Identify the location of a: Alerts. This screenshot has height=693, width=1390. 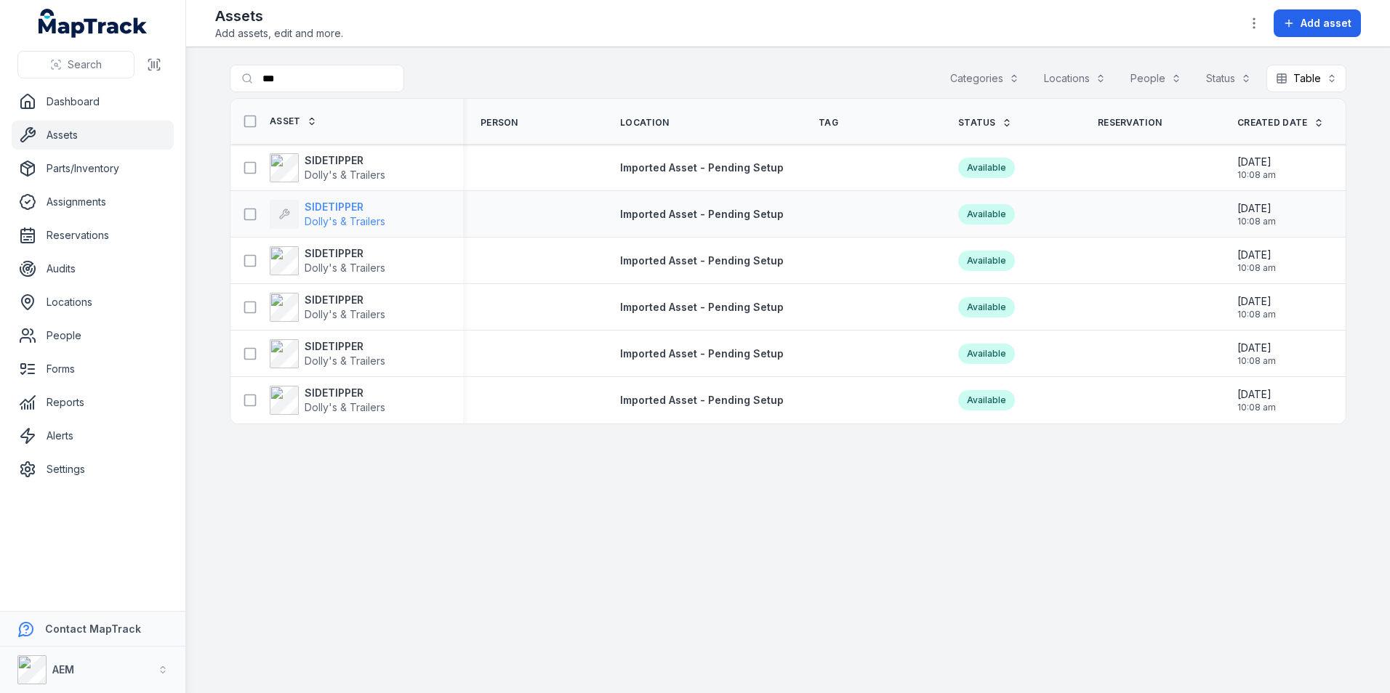
(92, 436).